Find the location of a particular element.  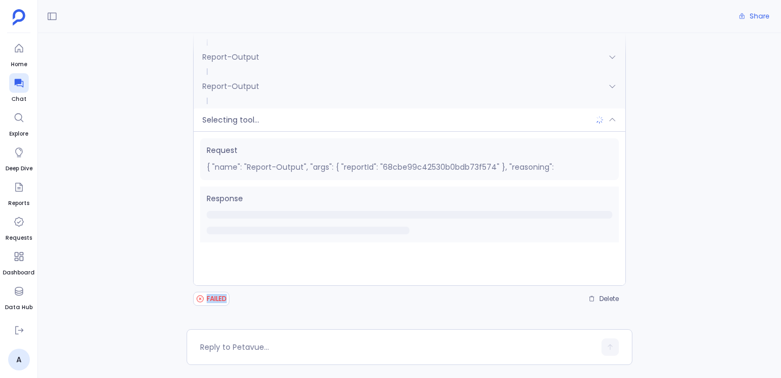

span: Deep Dive is located at coordinates (19, 169).